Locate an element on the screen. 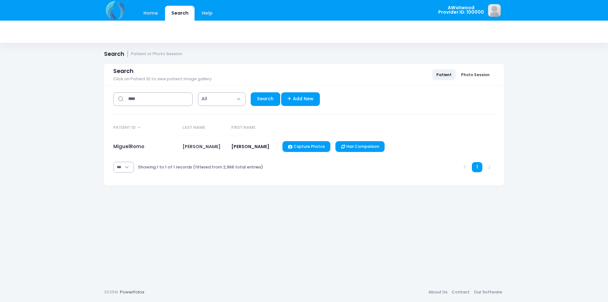 The width and height of the screenshot is (608, 302). th: Patient ID: activate to sort column descending is located at coordinates (146, 128).